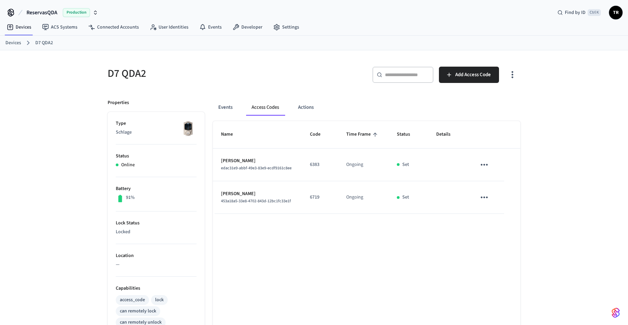 Image resolution: width=628 pixels, height=325 pixels. I want to click on a: Developer, so click(248, 27).